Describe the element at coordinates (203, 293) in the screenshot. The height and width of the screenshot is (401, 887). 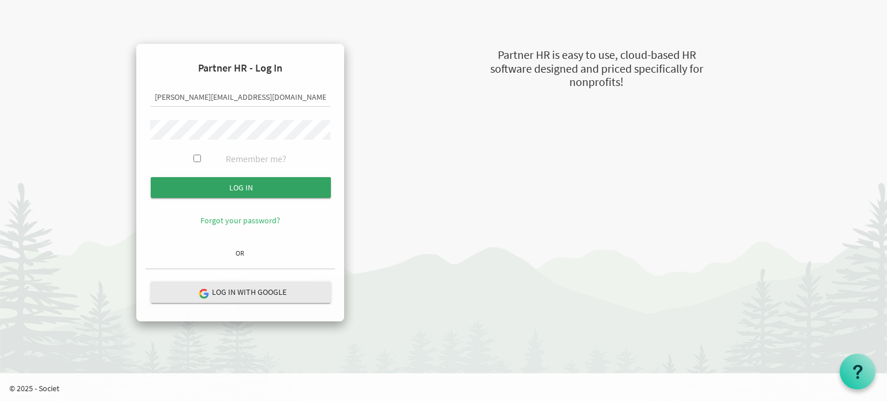
I see `img: google-logo.png` at that location.